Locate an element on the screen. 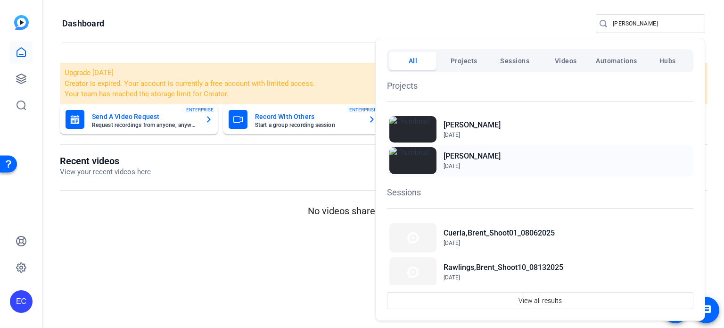 The image size is (724, 328). h2: Rawlings,Brent_Shoot10_08132025 is located at coordinates (504, 267).